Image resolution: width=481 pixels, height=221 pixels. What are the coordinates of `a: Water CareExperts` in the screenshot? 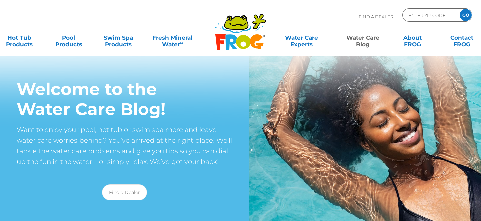 It's located at (301, 38).